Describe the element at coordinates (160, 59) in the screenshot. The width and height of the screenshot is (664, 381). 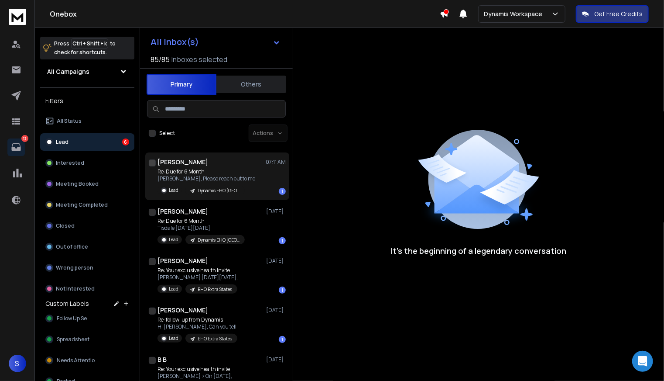
I see `span: 85 / 85` at that location.